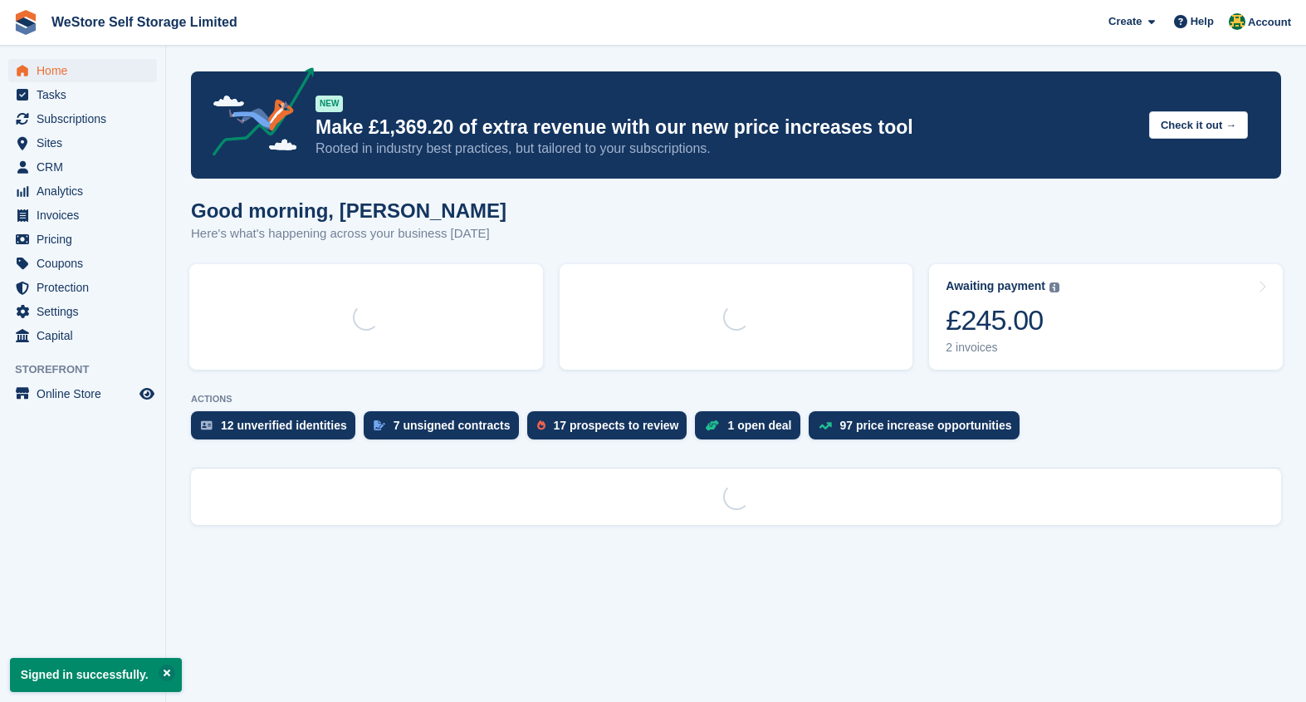  What do you see at coordinates (541, 425) in the screenshot?
I see `img: prospect-51fa495bee0391a8d652442698ab0144808aea92771e9ea1ae160a38d050c398.svg` at bounding box center [541, 425].